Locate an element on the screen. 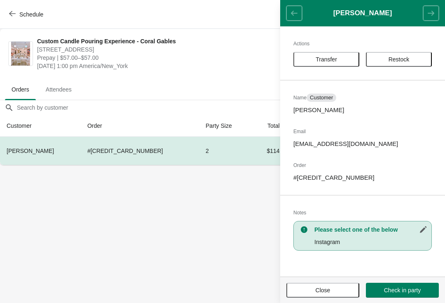 Image resolution: width=445 pixels, height=303 pixels. span: Restock is located at coordinates (399, 59).